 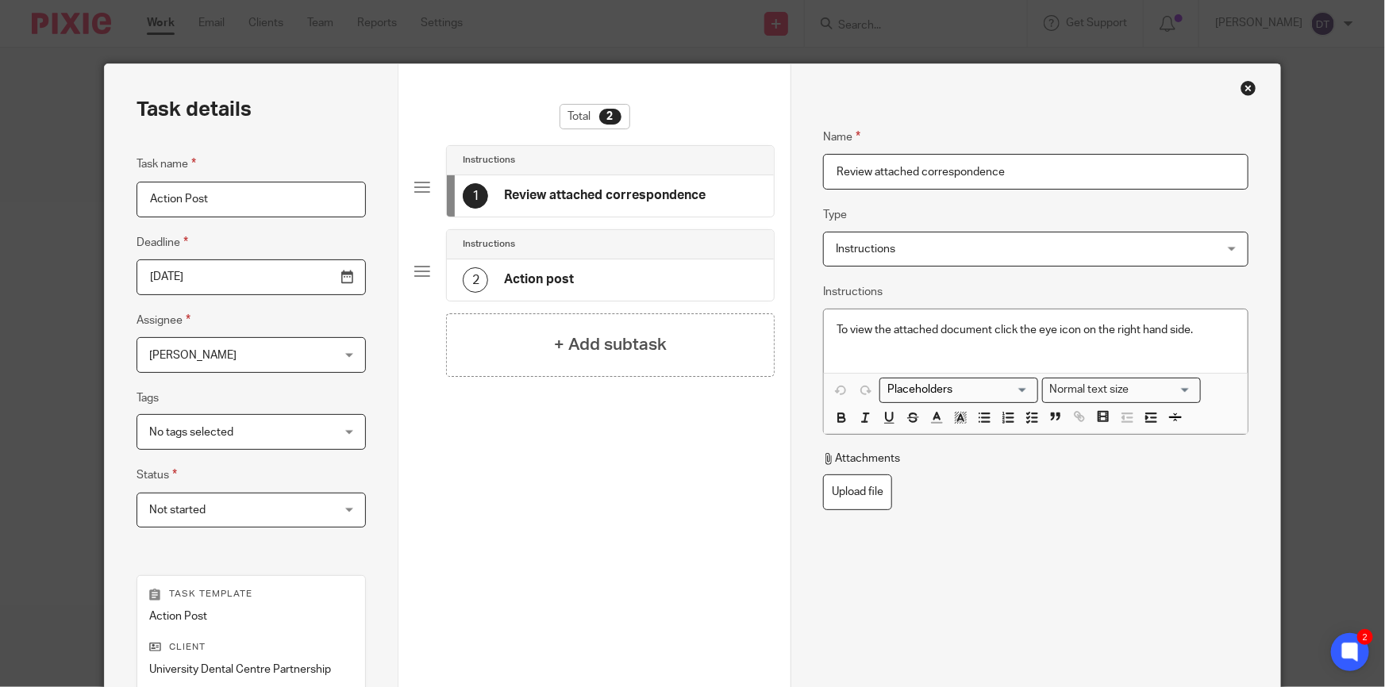 I want to click on span: Normal text size, so click(x=1089, y=390).